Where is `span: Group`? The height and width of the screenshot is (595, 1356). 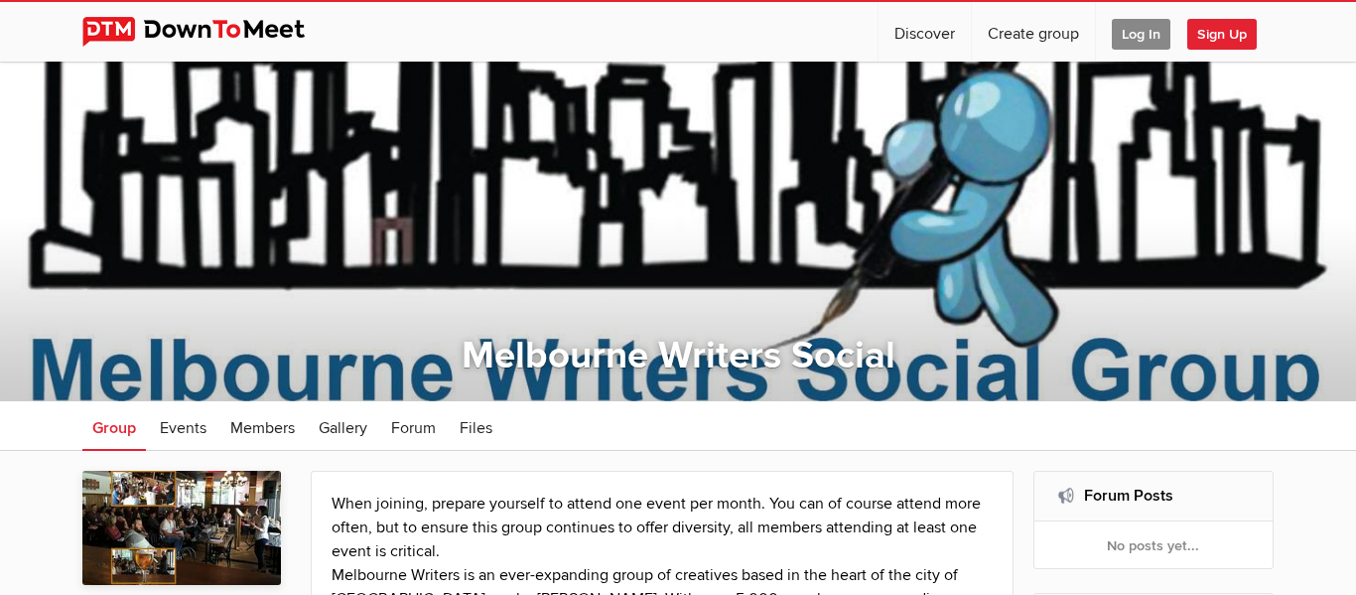
span: Group is located at coordinates (114, 428).